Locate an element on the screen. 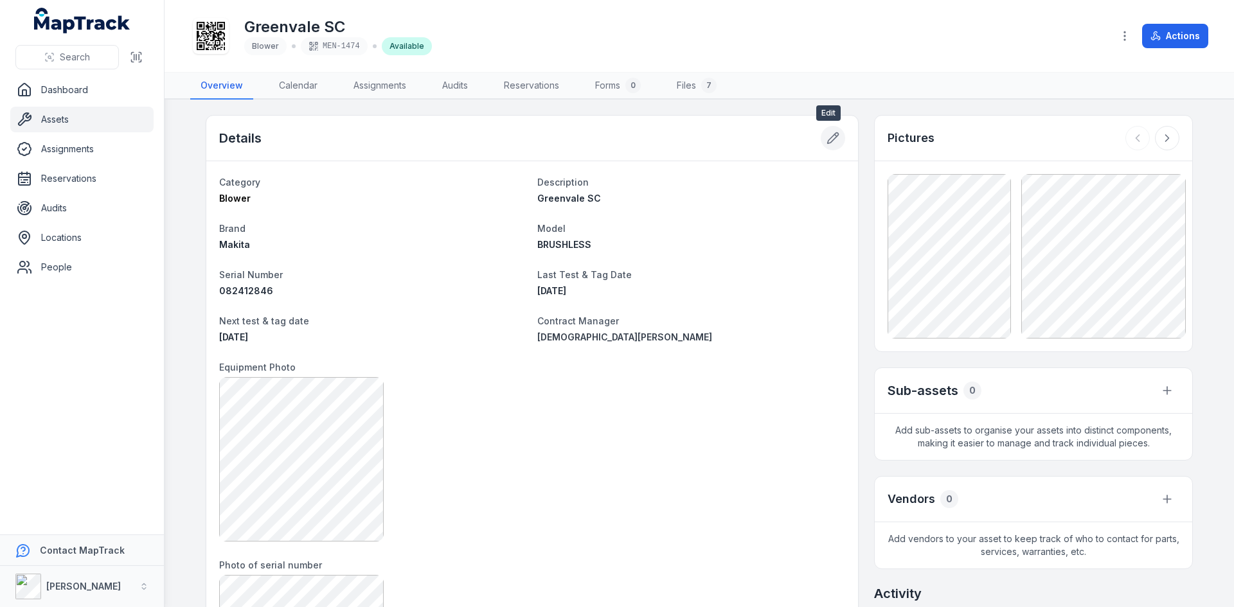 Image resolution: width=1234 pixels, height=607 pixels. span: Greenvale SC is located at coordinates (569, 198).